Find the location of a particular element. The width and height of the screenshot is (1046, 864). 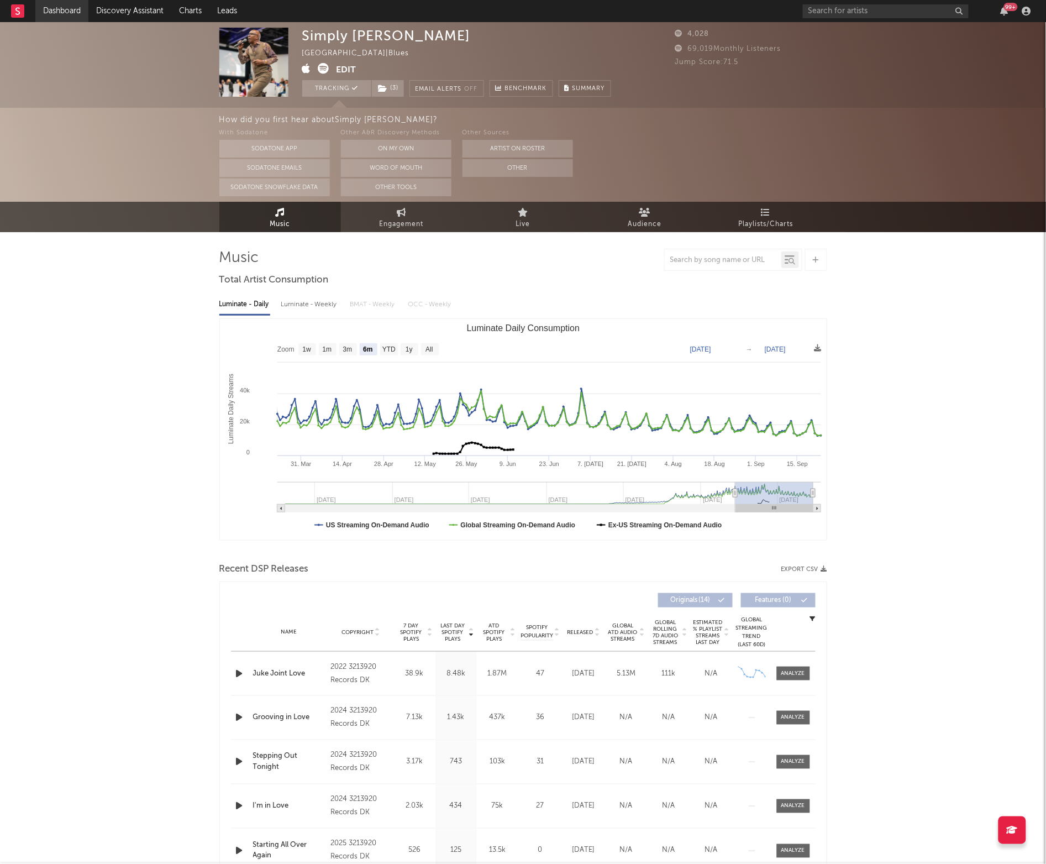

div: 8.48k is located at coordinates (456, 673).